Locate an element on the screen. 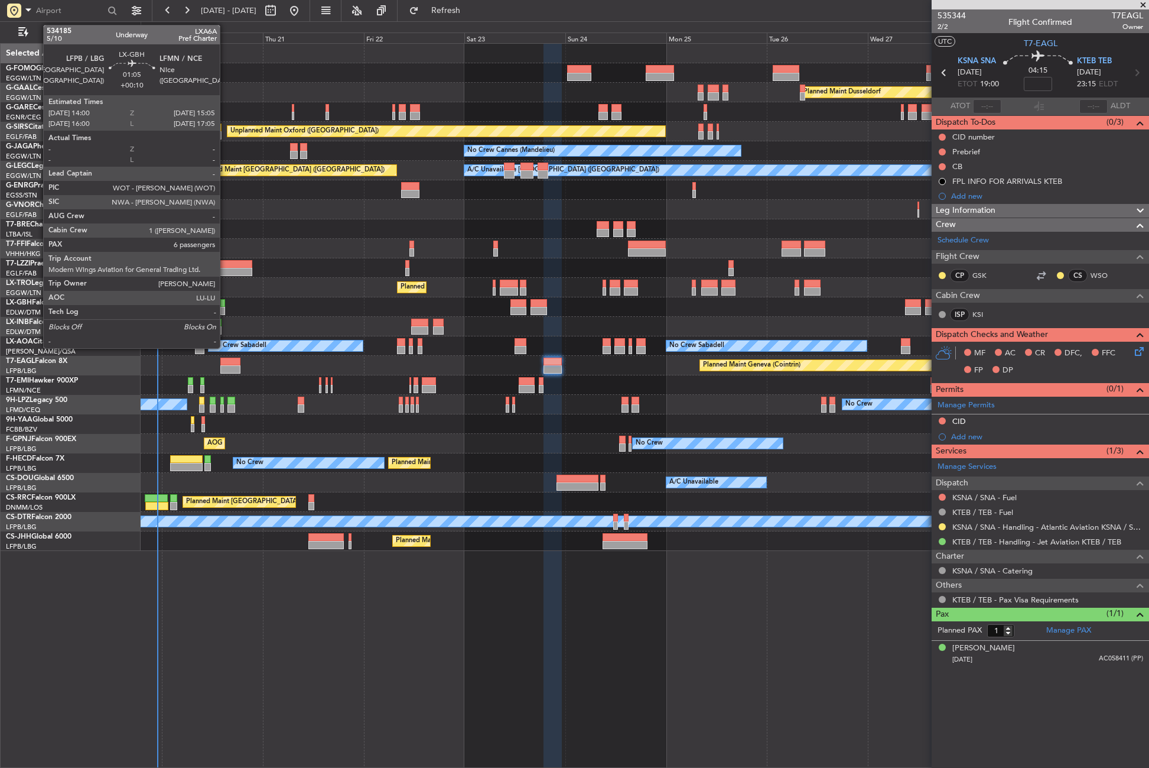  div: Fri 22 is located at coordinates (414, 38).